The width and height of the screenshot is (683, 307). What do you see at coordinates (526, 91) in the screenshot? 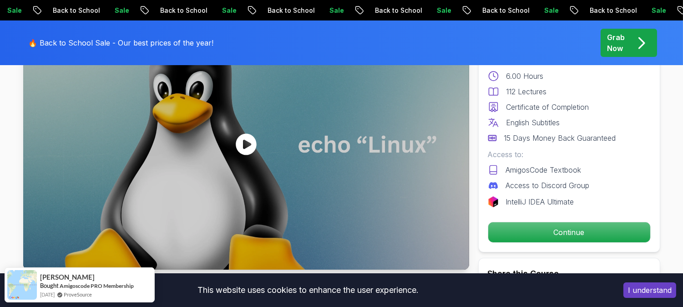
I see `p: 112 Lectures` at bounding box center [526, 91].